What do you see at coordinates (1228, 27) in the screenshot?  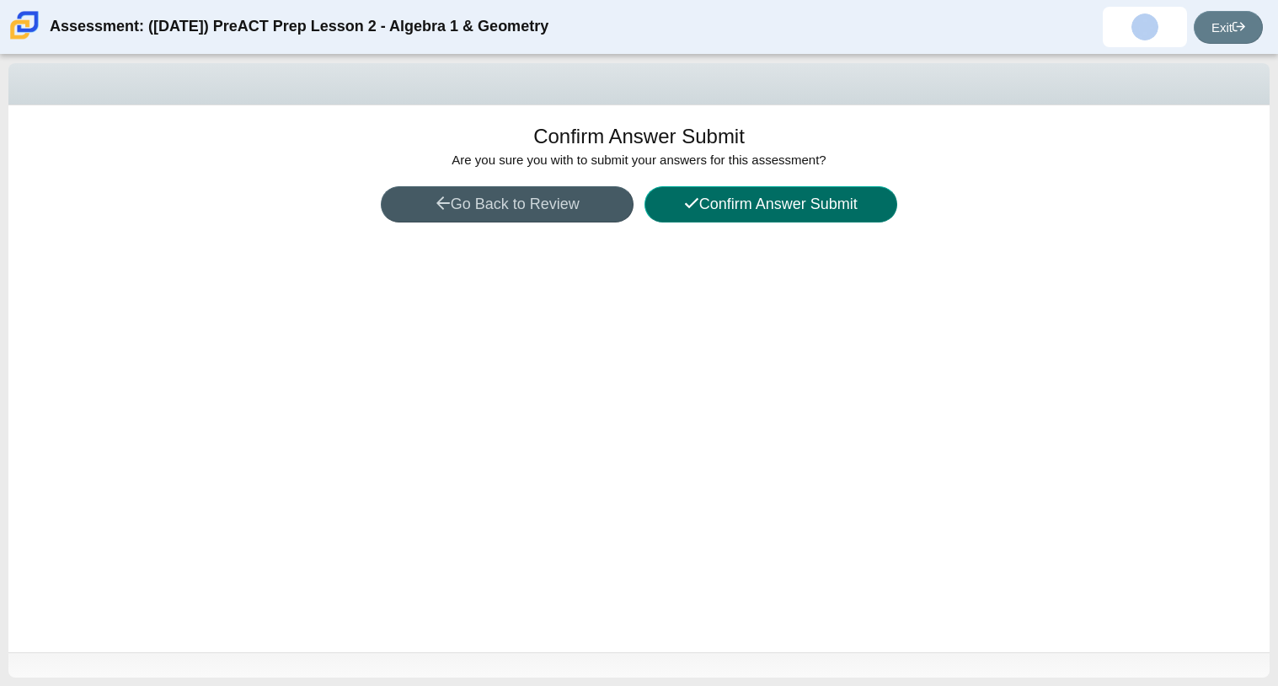 I see `a: Exit` at bounding box center [1228, 27].